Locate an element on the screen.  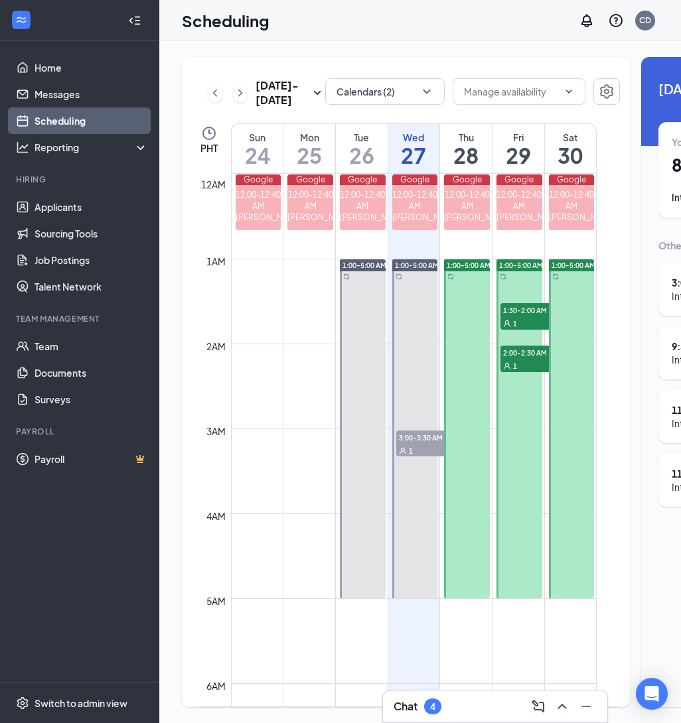
a: Scheduling is located at coordinates (91, 121).